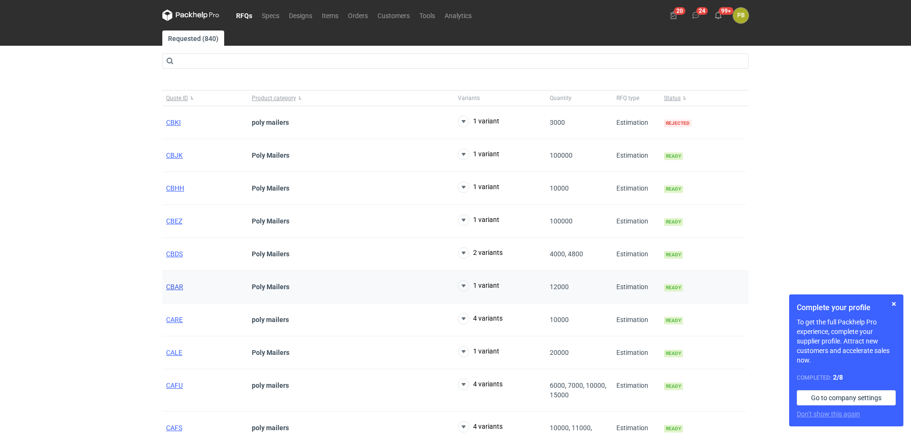 This screenshot has width=911, height=434. Describe the element at coordinates (838, 377) in the screenshot. I see `strong: 2 / 8` at that location.